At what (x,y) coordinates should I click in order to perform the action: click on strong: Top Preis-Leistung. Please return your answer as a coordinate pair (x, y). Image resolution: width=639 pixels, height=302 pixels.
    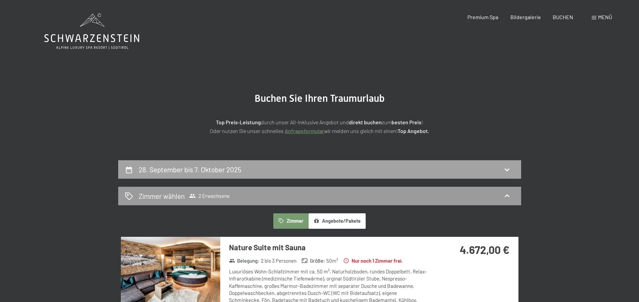
    Looking at the image, I should click on (238, 122).